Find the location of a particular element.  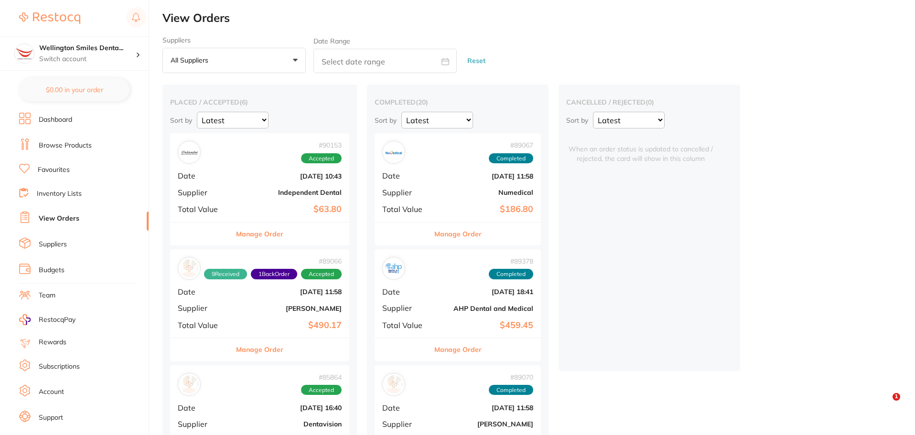

label: Date Range is located at coordinates (331, 41).